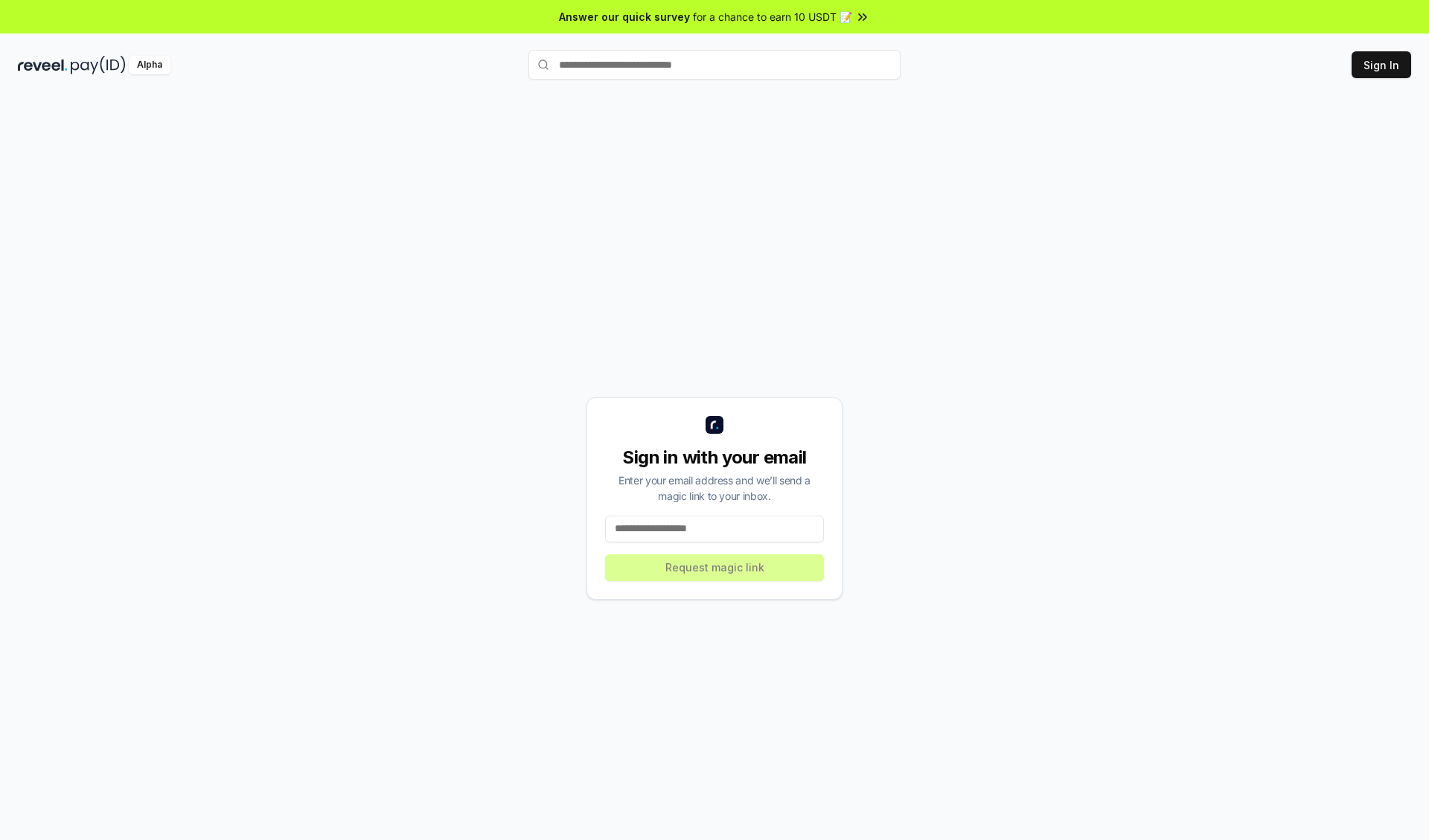  Describe the element at coordinates (714, 458) in the screenshot. I see `div: Sign in with your email` at that location.